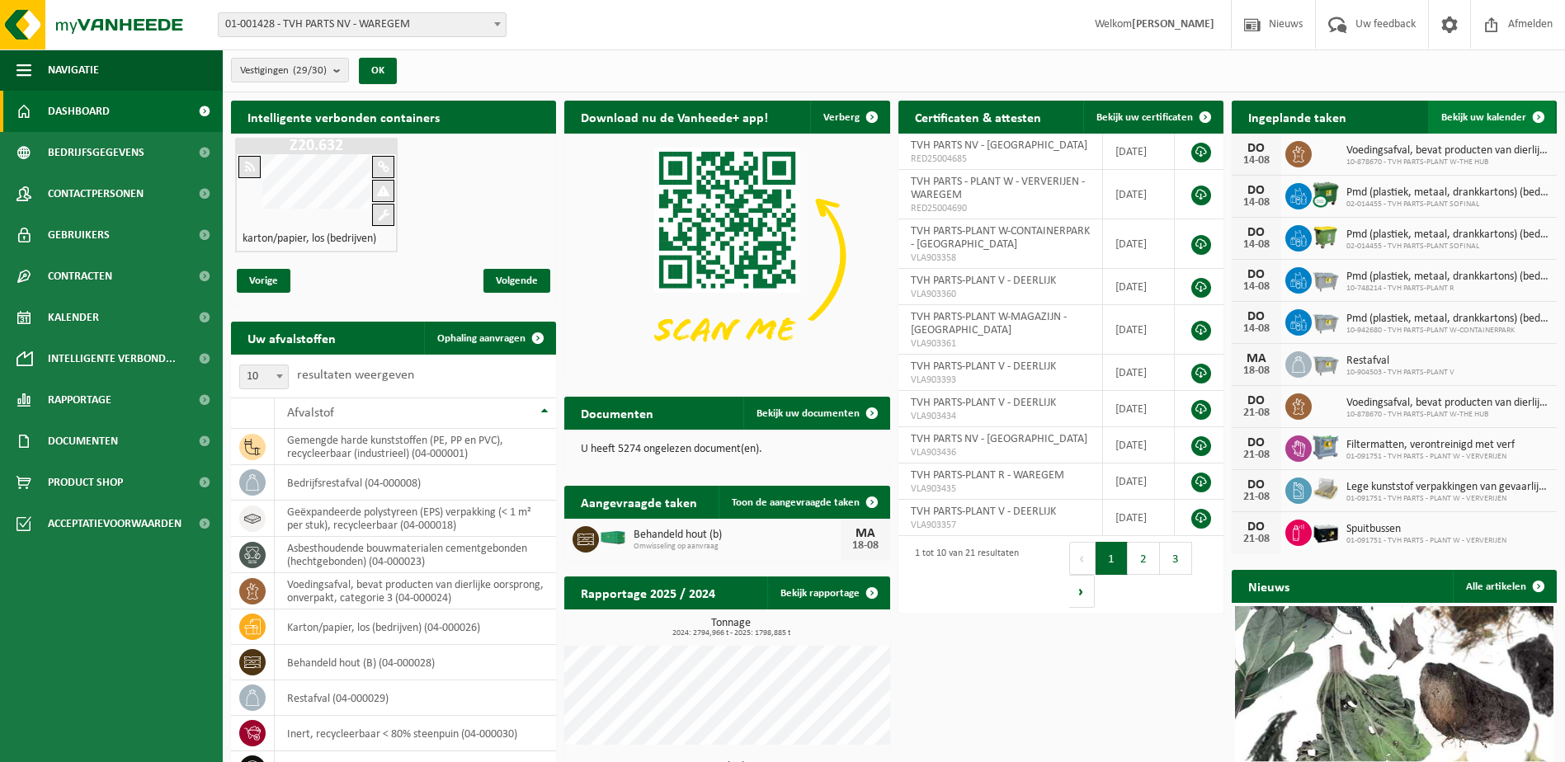 The height and width of the screenshot is (762, 1565). I want to click on span: RED25004685, so click(1000, 159).